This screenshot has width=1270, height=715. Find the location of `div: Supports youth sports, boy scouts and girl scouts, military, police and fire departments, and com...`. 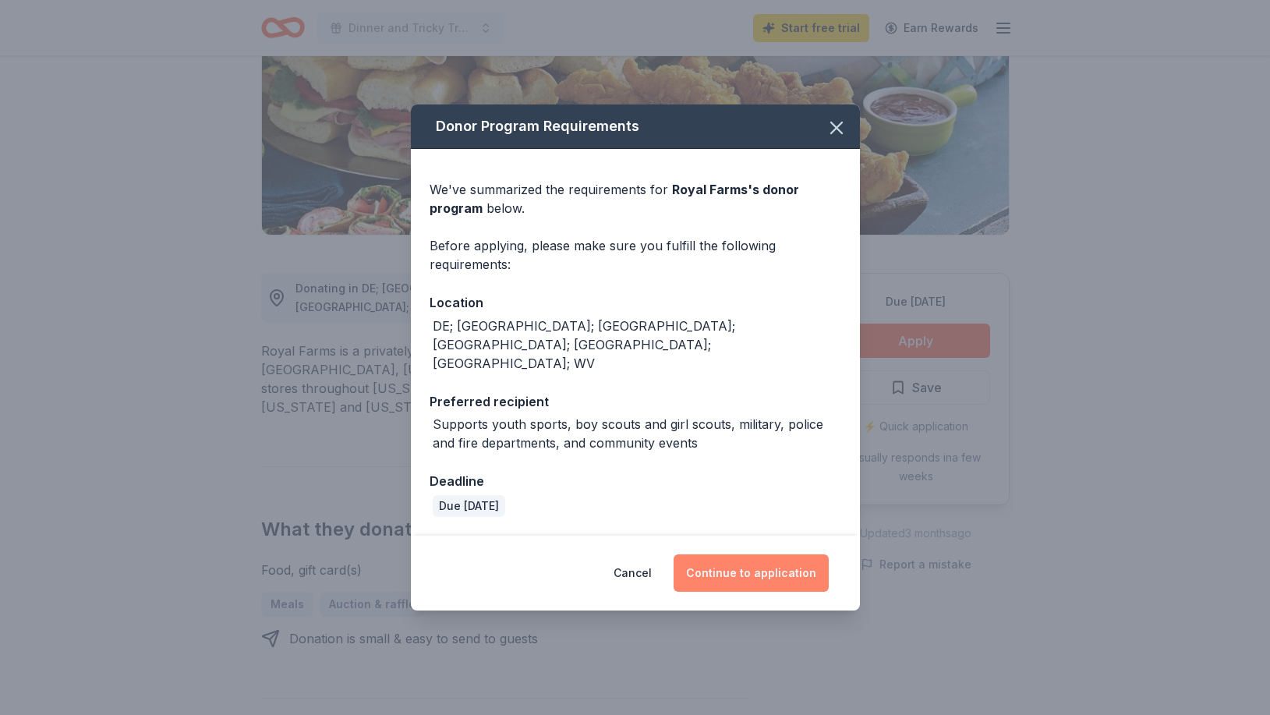

div: Supports youth sports, boy scouts and girl scouts, military, police and fire departments, and com... is located at coordinates (637, 434).